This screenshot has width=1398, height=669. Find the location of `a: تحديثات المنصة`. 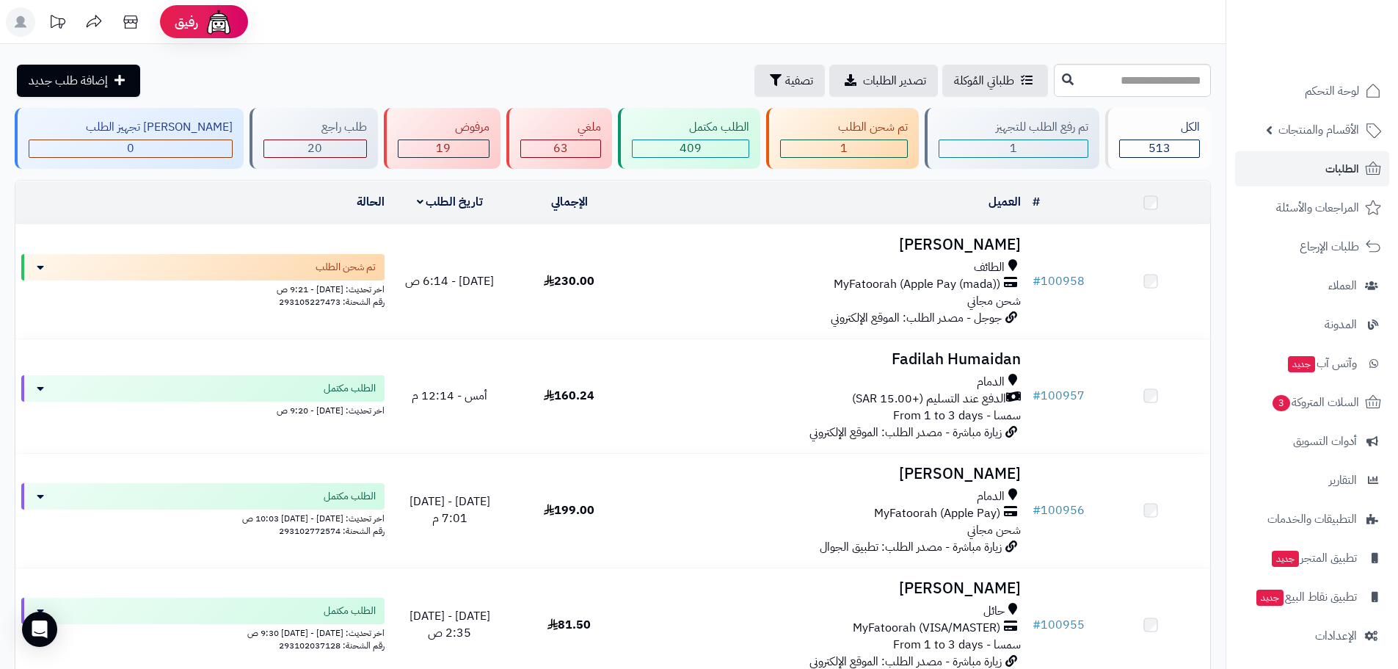

a: تحديثات المنصة is located at coordinates (57, 23).